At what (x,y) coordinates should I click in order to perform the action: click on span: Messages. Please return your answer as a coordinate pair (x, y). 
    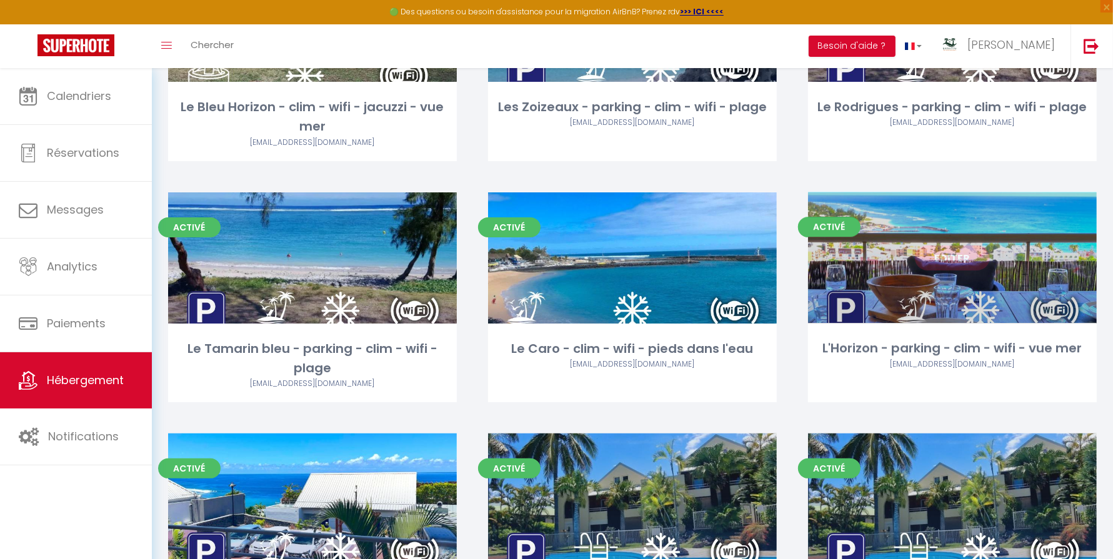
    Looking at the image, I should click on (75, 209).